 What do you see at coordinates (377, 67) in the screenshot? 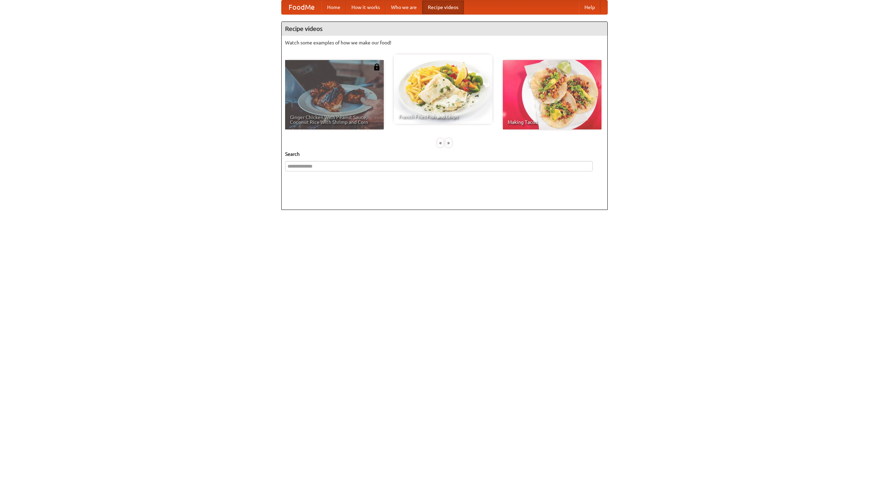
I see `img: 483408.png` at bounding box center [377, 67].